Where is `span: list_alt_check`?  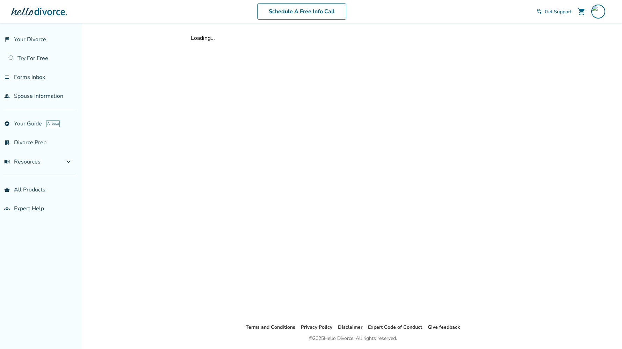 span: list_alt_check is located at coordinates (7, 143).